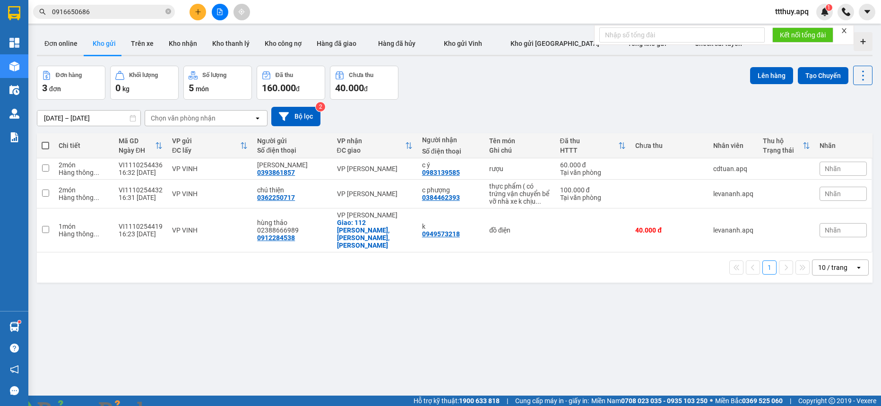 The width and height of the screenshot is (881, 406). What do you see at coordinates (441, 173) in the screenshot?
I see `div: 0983139585` at bounding box center [441, 173].